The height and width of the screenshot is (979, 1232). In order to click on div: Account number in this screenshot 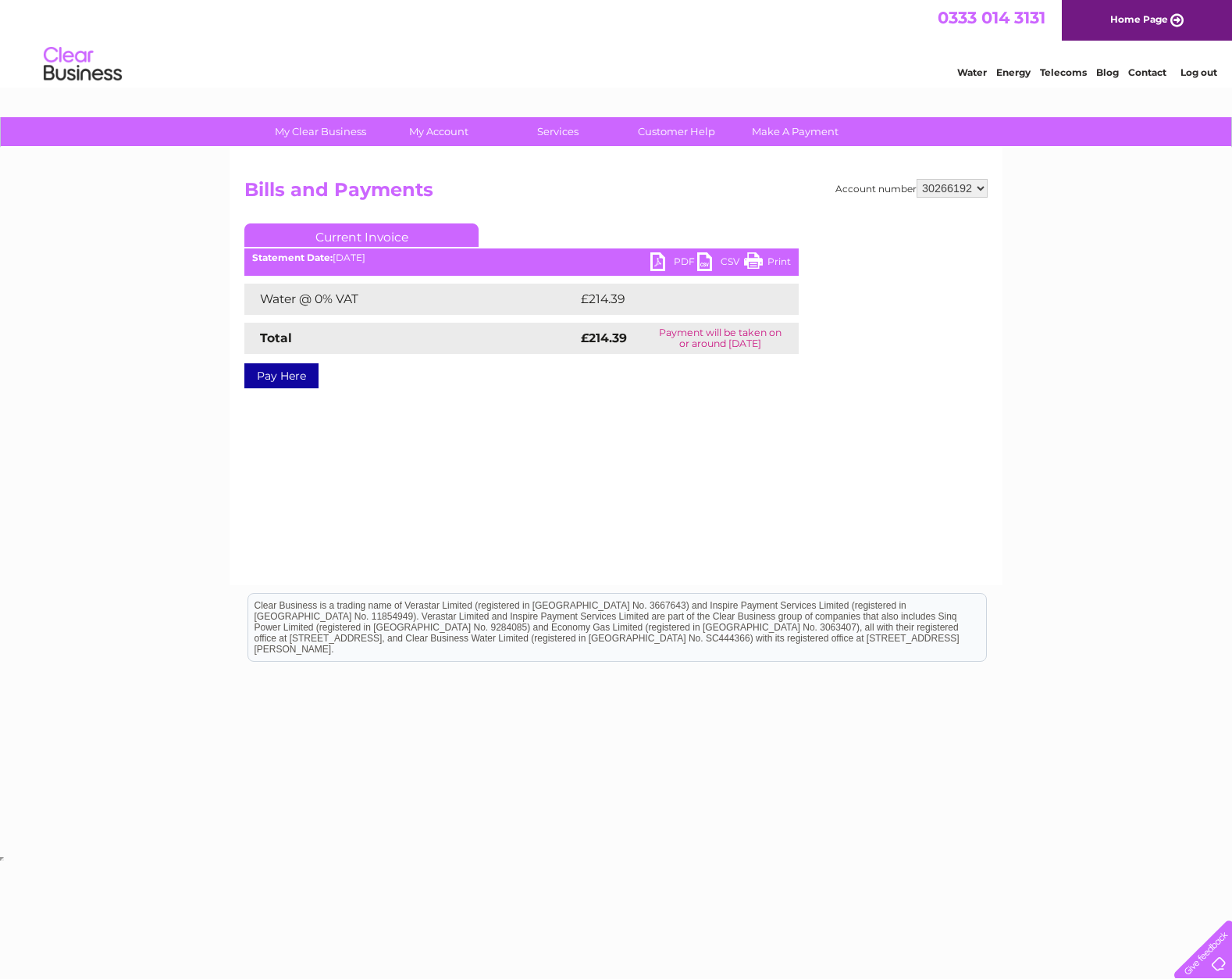, I will do `click(911, 188)`.